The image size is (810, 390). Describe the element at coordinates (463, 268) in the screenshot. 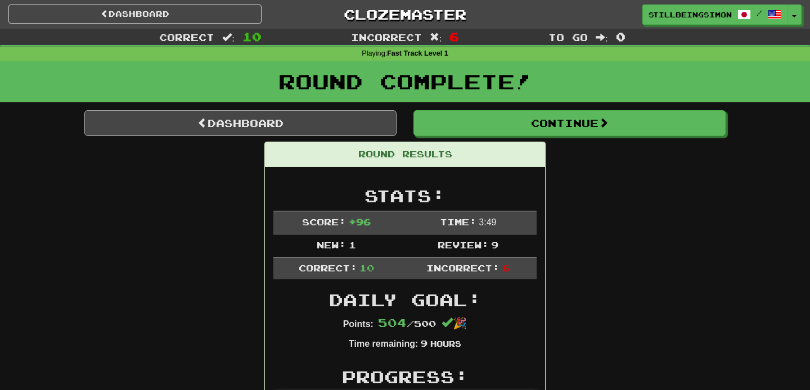

I see `span: Incorrect:` at that location.